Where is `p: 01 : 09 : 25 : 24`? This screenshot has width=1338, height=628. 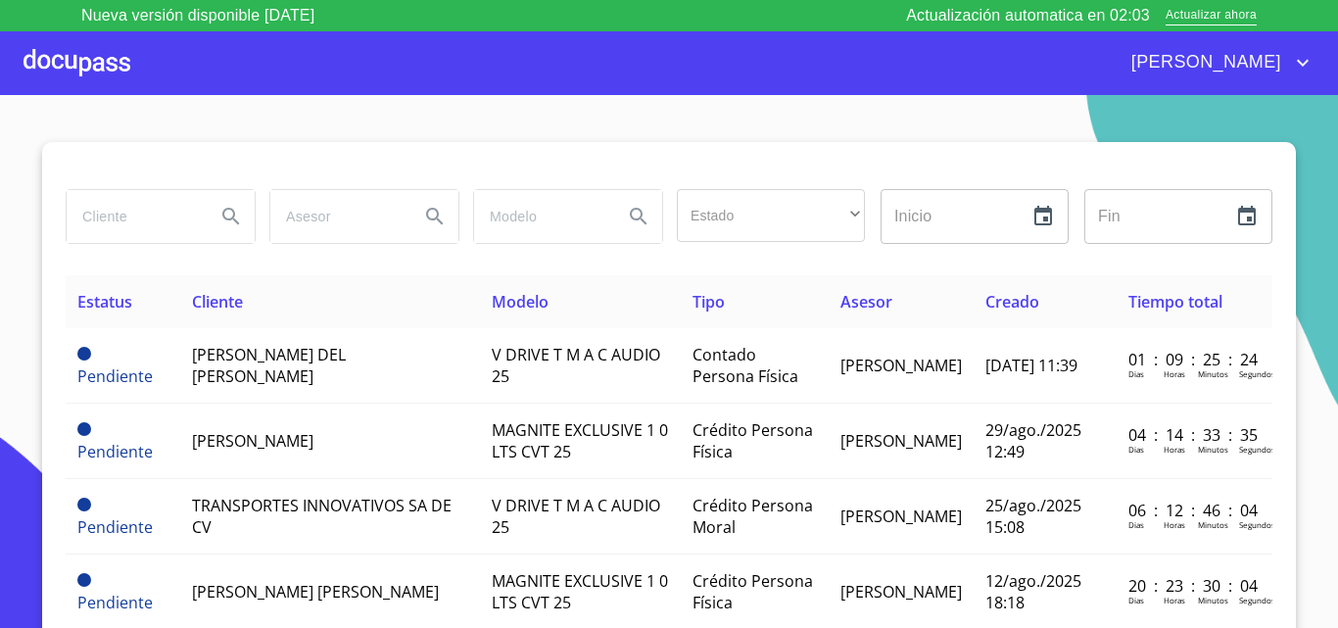
p: 01 : 09 : 25 : 24 is located at coordinates (1194, 359).